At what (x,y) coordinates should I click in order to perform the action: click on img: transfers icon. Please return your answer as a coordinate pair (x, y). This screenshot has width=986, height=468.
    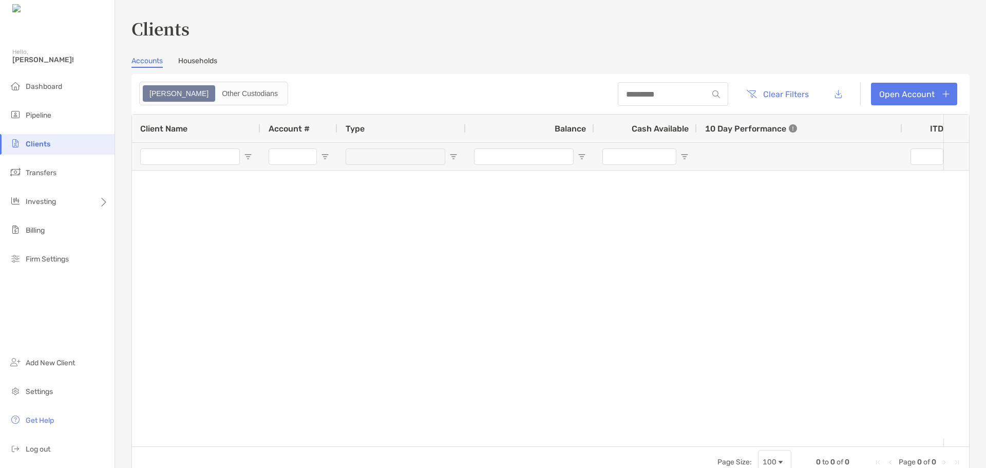
    Looking at the image, I should click on (15, 172).